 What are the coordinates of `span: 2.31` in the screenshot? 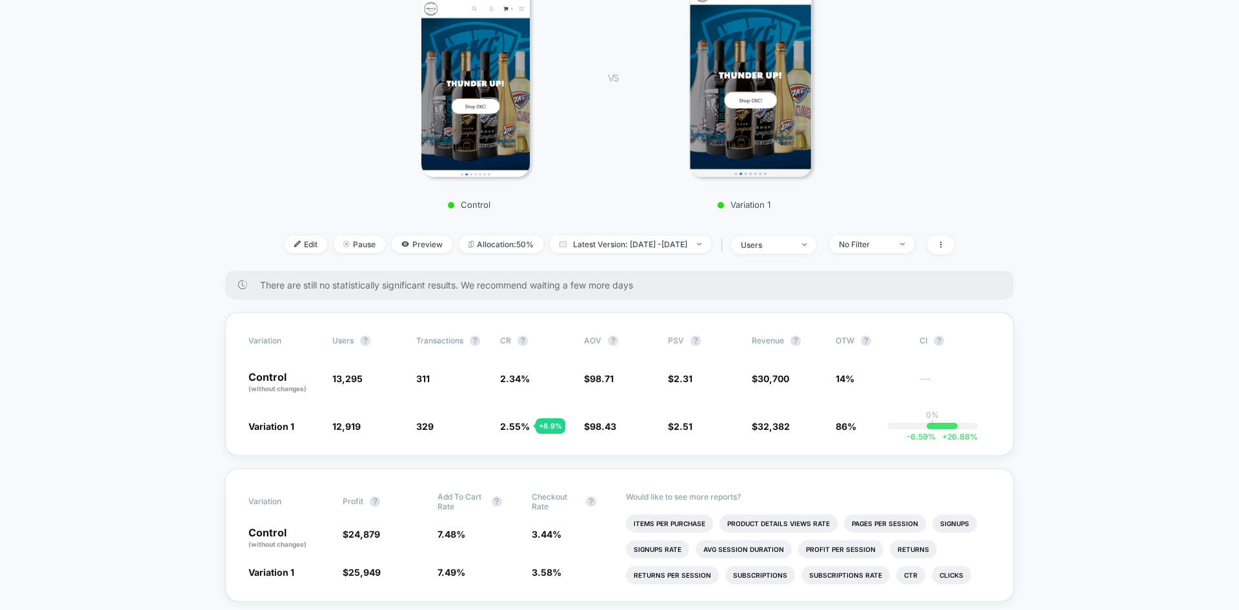 It's located at (683, 378).